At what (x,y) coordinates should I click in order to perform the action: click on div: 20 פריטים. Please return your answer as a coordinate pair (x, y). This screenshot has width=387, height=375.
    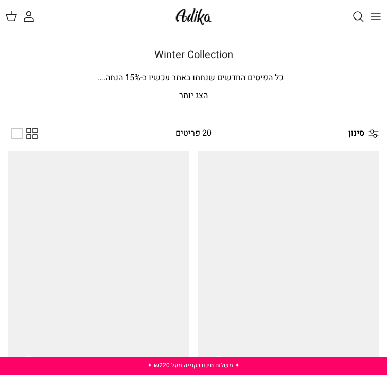
    Looking at the image, I should click on (193, 134).